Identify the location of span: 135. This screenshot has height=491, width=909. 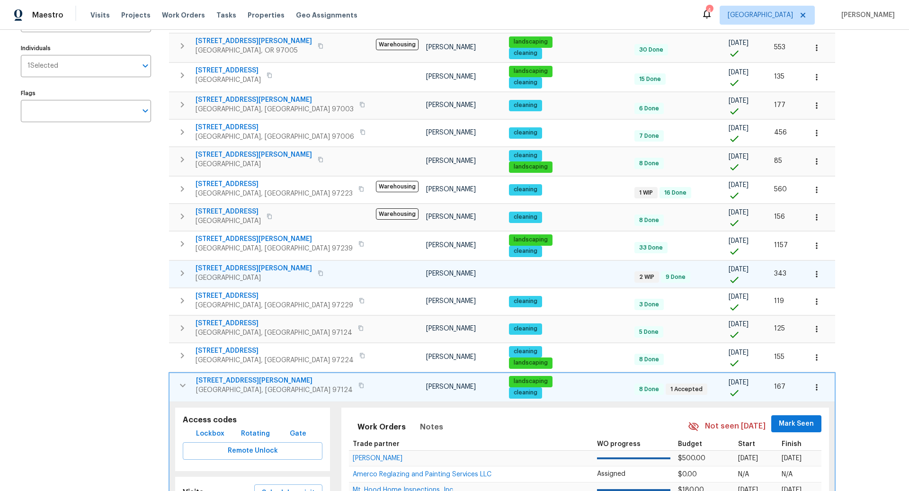
(779, 77).